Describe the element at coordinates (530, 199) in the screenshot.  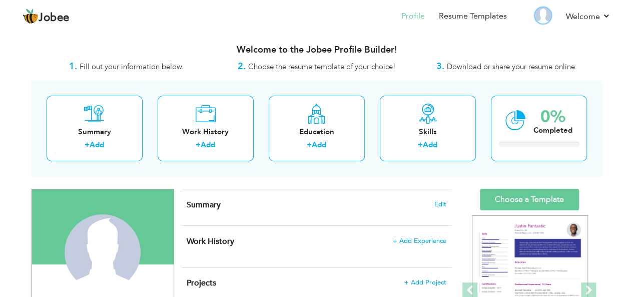
I see `a: Choose a Template` at that location.